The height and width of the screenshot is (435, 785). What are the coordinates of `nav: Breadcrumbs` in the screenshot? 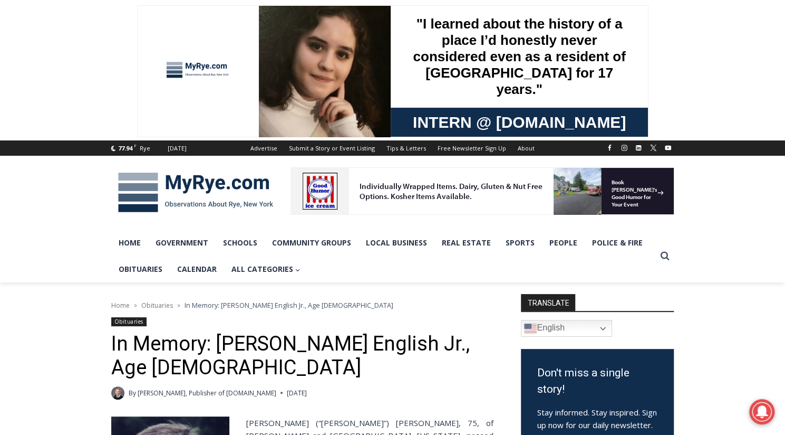 It's located at (302, 305).